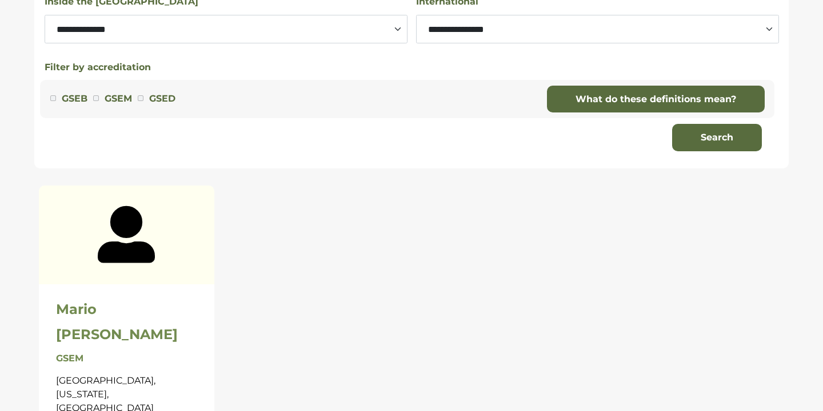 The height and width of the screenshot is (411, 823). I want to click on p: GSEM, so click(127, 359).